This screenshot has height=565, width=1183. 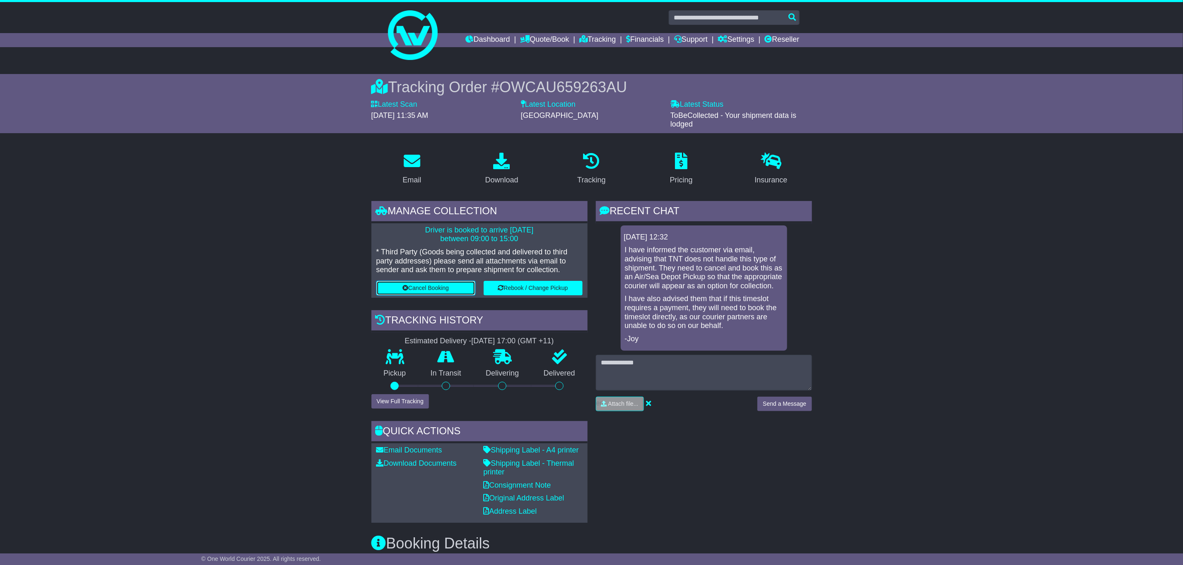 I want to click on div: Quick Actions, so click(x=479, y=433).